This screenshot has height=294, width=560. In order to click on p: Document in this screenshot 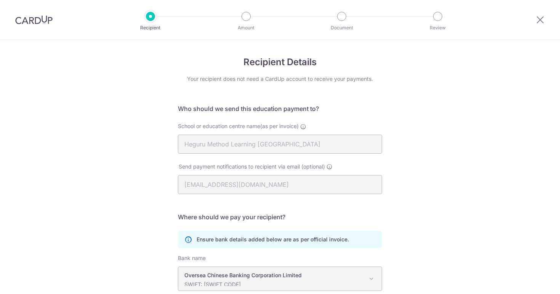, I will do `click(342, 28)`.